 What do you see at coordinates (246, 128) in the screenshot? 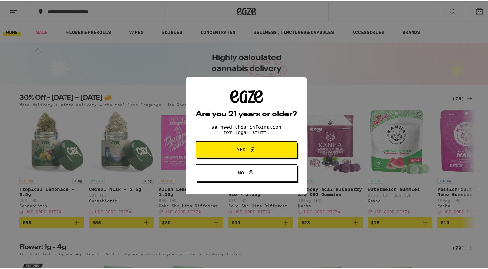
I see `p: We need this information for legal stuff.` at bounding box center [246, 128].